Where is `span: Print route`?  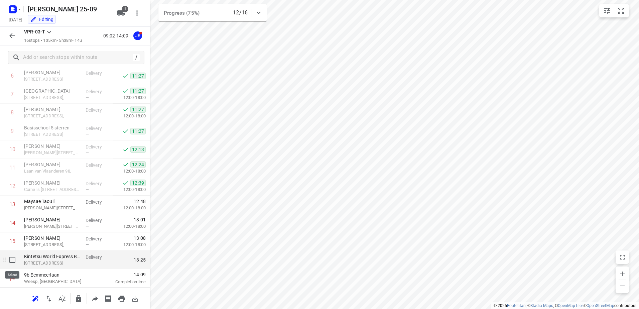 span: Print route is located at coordinates (122, 298).